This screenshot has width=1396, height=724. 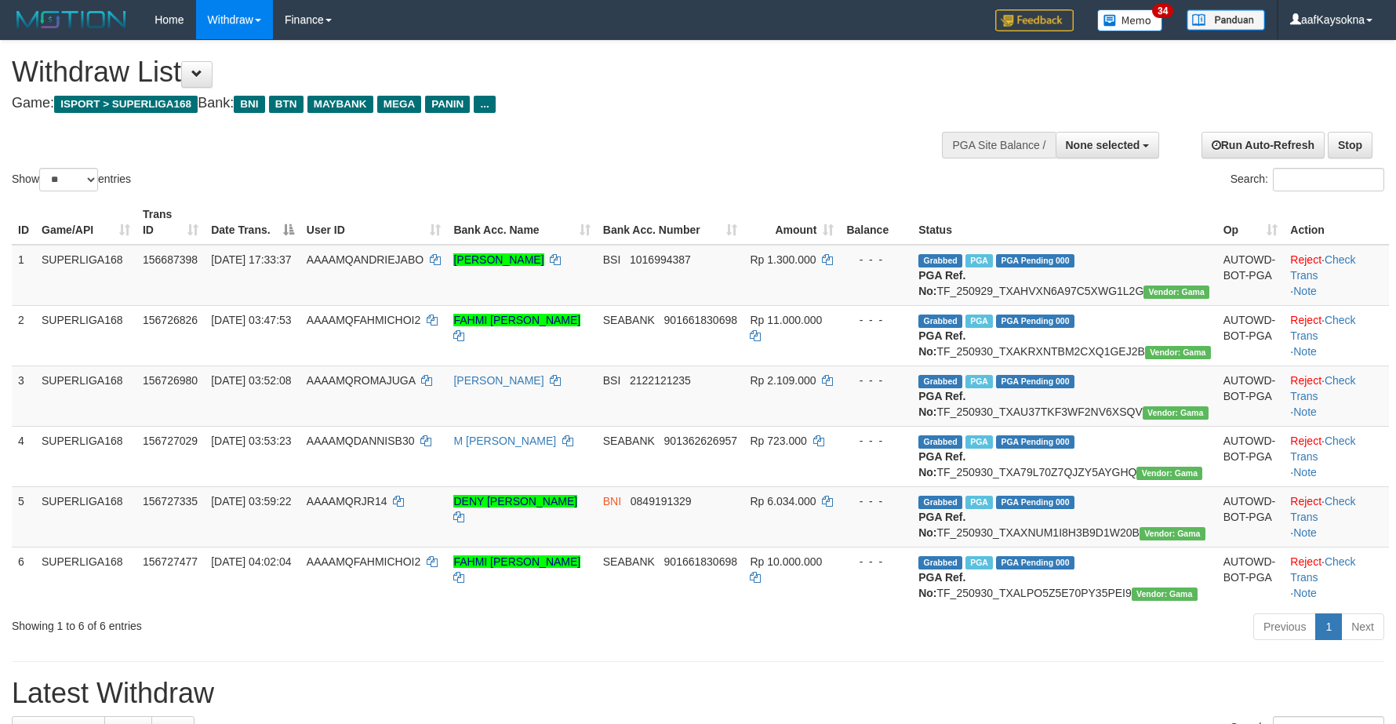 I want to click on a: Reject, so click(x=1305, y=260).